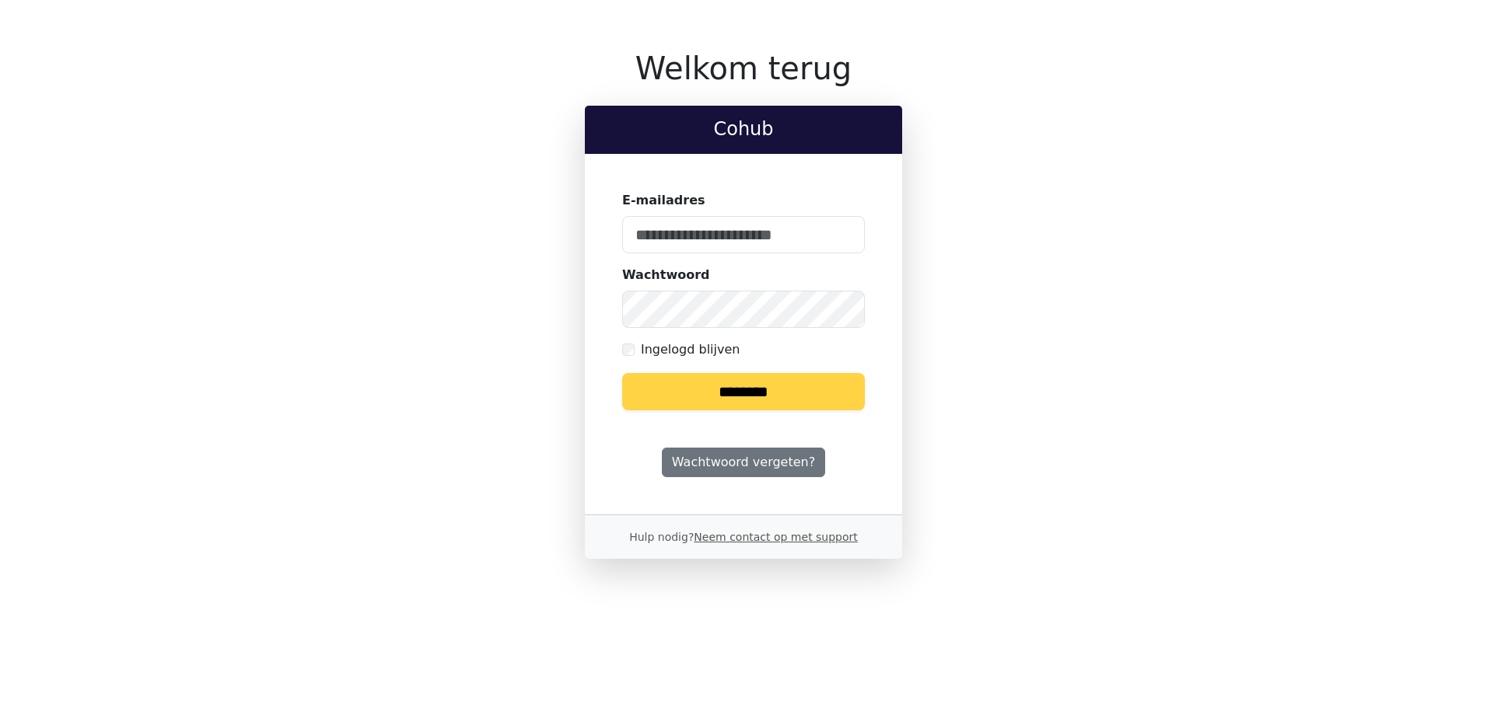 This screenshot has width=1487, height=718. I want to click on a: Wachtwoord vergeten?, so click(743, 463).